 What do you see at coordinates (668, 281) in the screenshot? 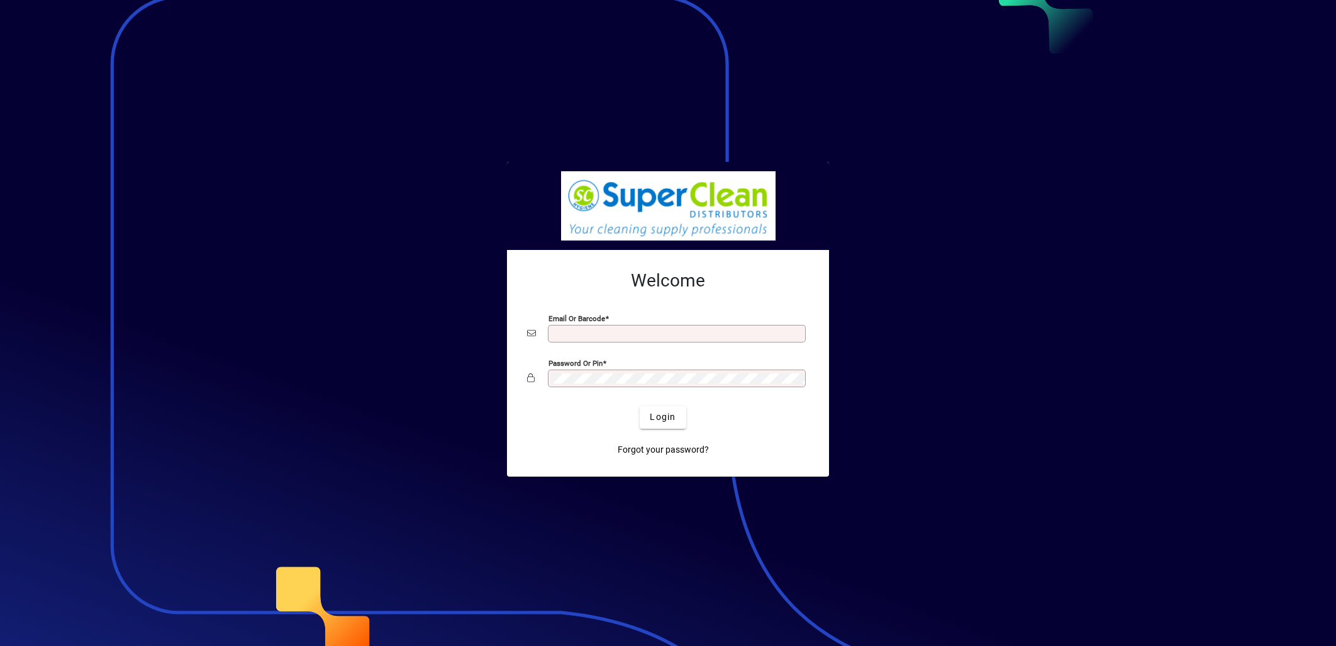
I see `h2: Welcome` at bounding box center [668, 281].